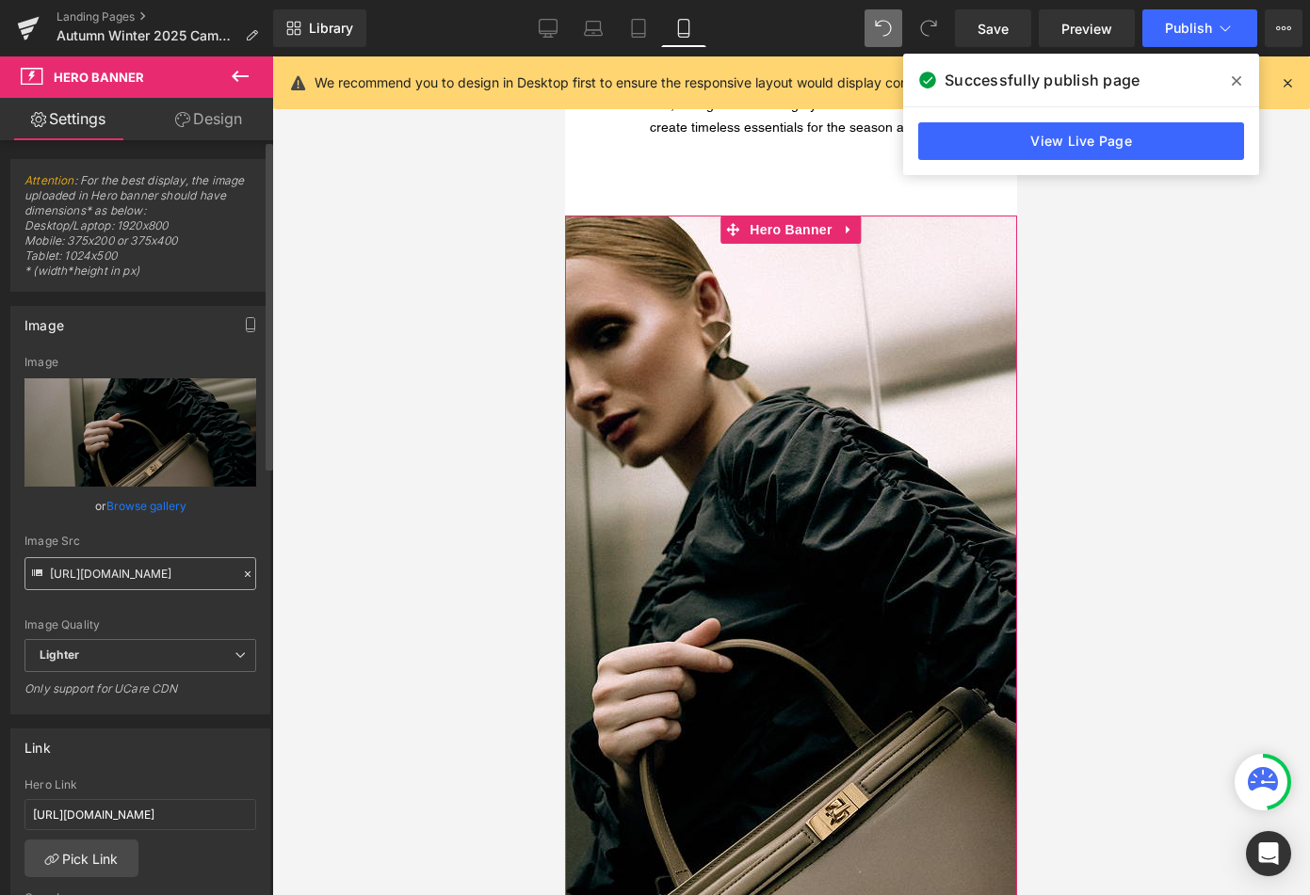 Image resolution: width=1310 pixels, height=895 pixels. What do you see at coordinates (883, 28) in the screenshot?
I see `button: Undo` at bounding box center [883, 28].